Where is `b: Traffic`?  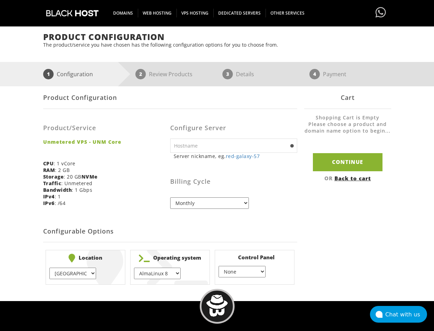 b: Traffic is located at coordinates (52, 183).